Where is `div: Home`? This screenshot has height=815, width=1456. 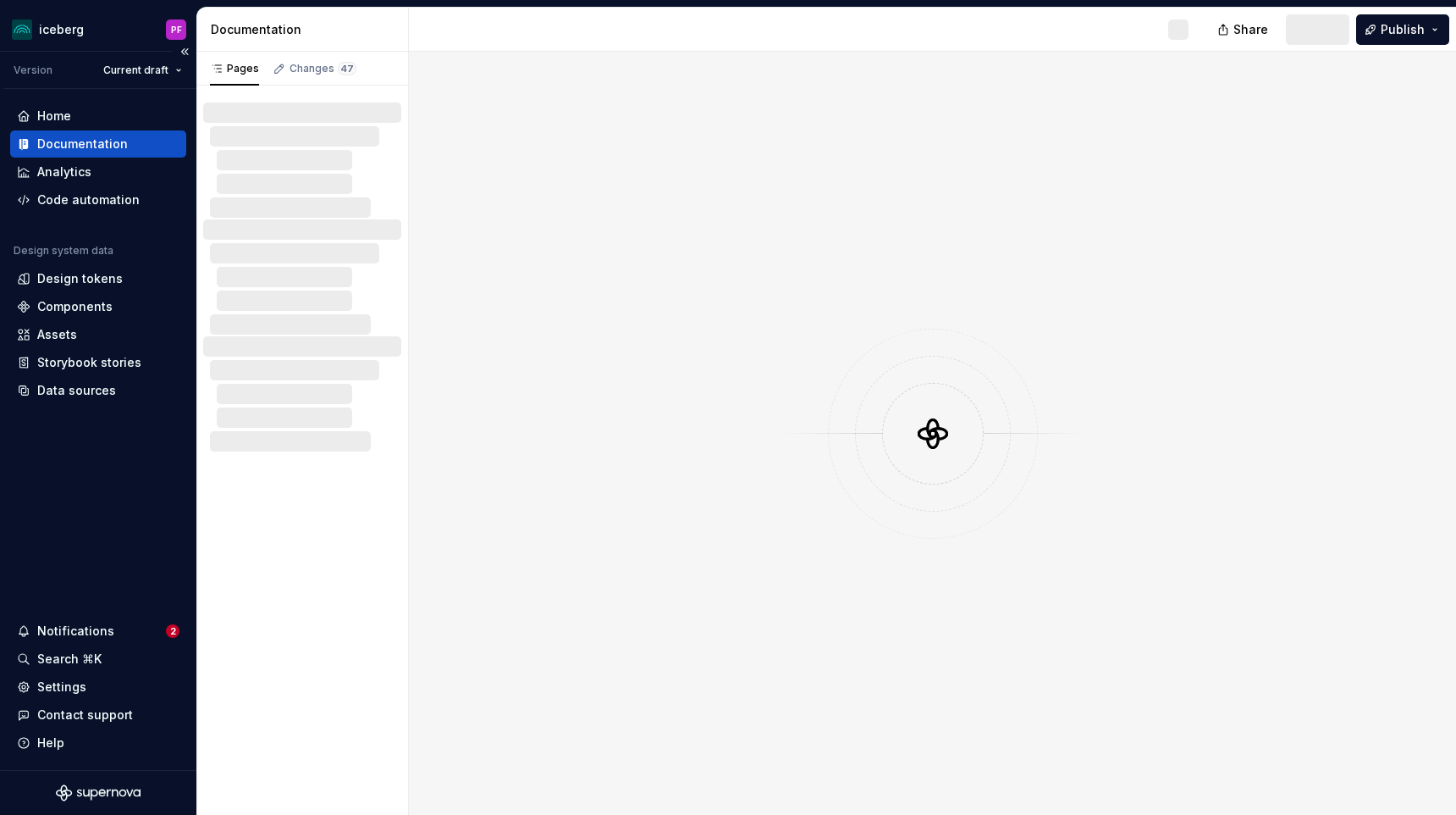 div: Home is located at coordinates (54, 116).